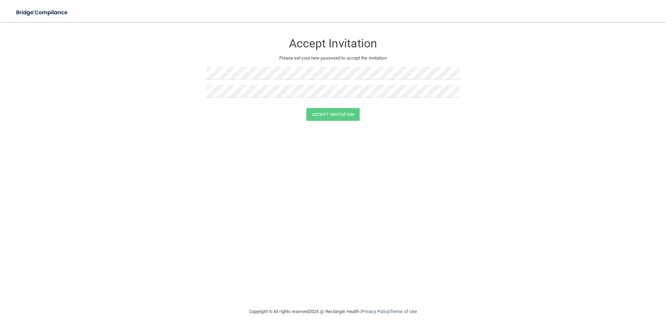 The width and height of the screenshot is (666, 330). I want to click on a: Terms of Use, so click(403, 312).